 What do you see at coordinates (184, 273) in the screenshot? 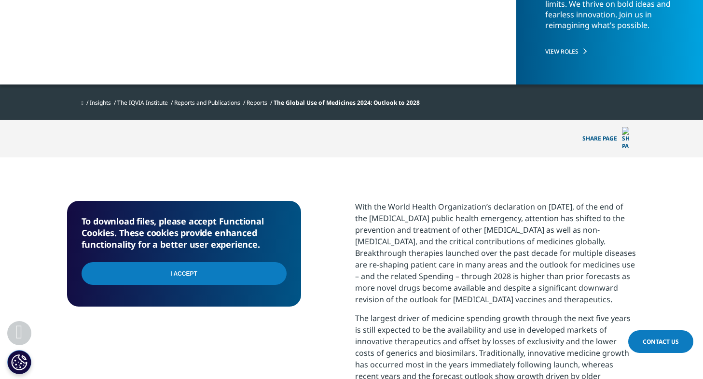
I see `input: I Accept` at bounding box center [184, 273].